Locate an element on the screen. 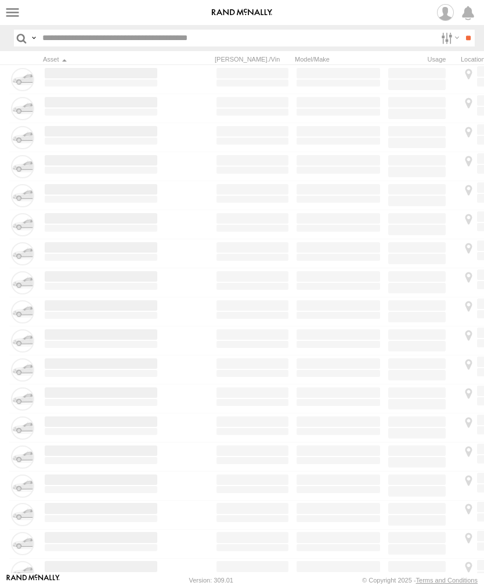 This screenshot has width=484, height=586. label: Search Filter Options is located at coordinates (449, 38).